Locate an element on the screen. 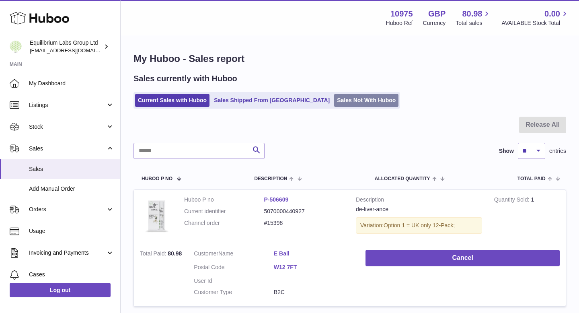  div: Huboo Ref is located at coordinates (400, 23).